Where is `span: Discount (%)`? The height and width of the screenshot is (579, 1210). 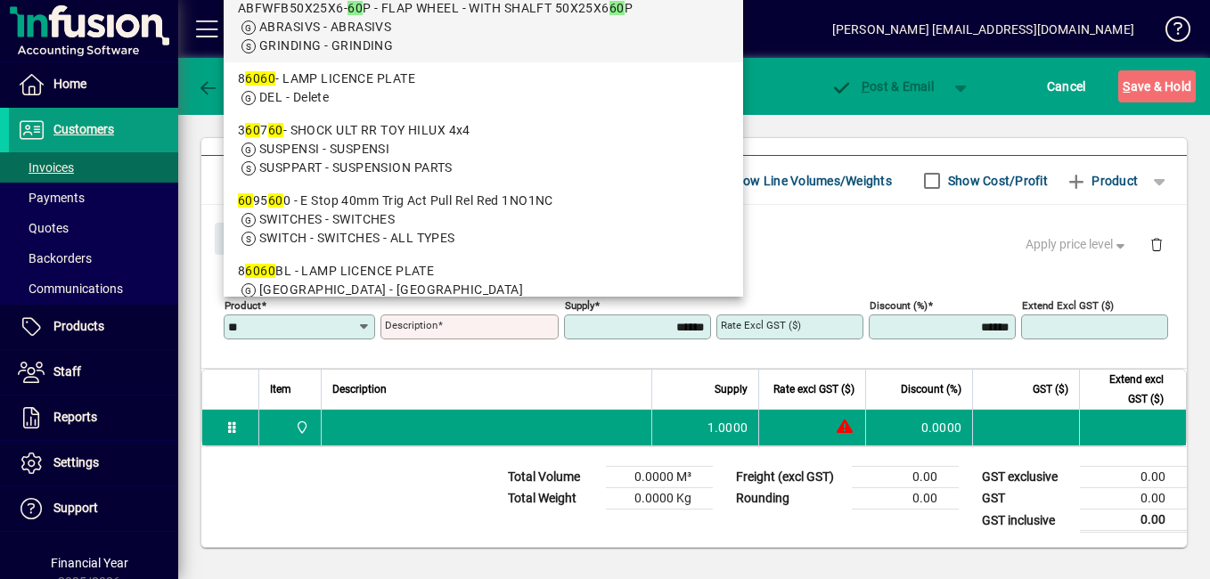
span: Discount (%) is located at coordinates (931, 389).